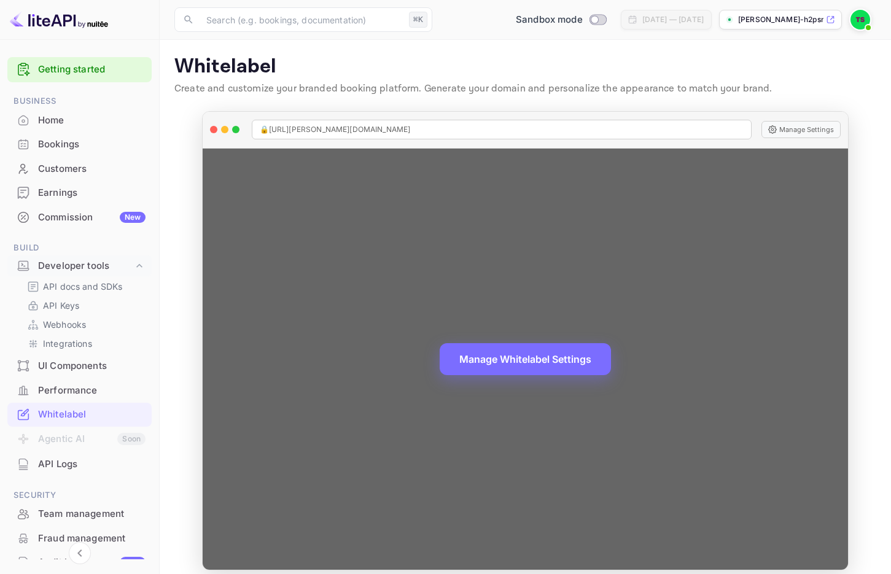 The width and height of the screenshot is (891, 574). Describe the element at coordinates (64, 324) in the screenshot. I see `p: Webhooks` at that location.